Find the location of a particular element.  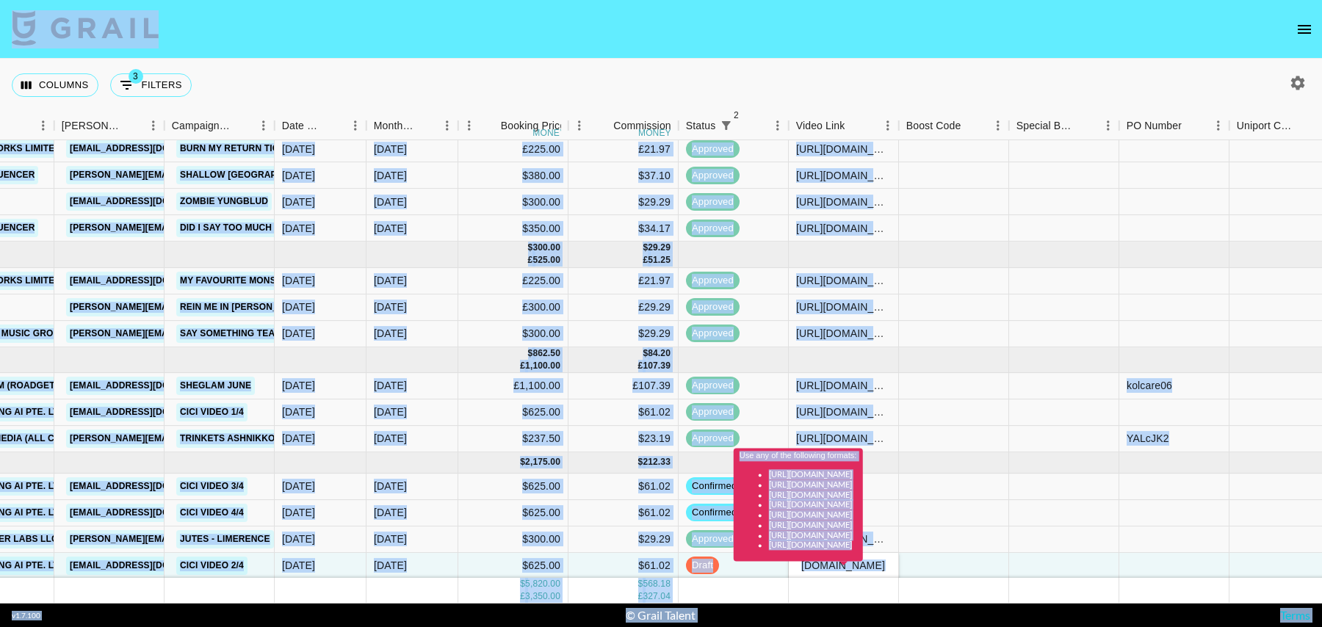

div: https://www.tiktok.com/@andyfayette/video/7532466022998101270?_r=1&_t=ZN-8yQm0gMgtl8 is located at coordinates (843, 333).